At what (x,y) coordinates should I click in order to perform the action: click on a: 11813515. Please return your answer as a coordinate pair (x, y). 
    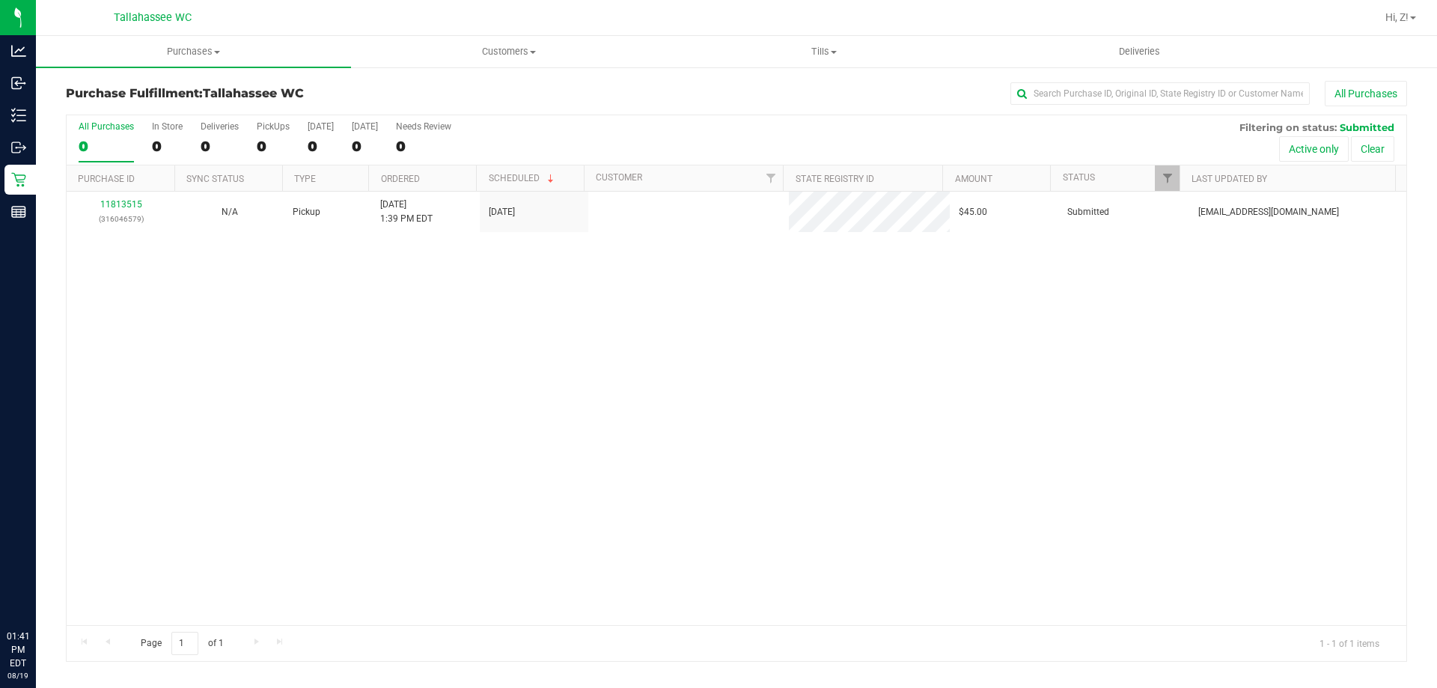
    Looking at the image, I should click on (121, 204).